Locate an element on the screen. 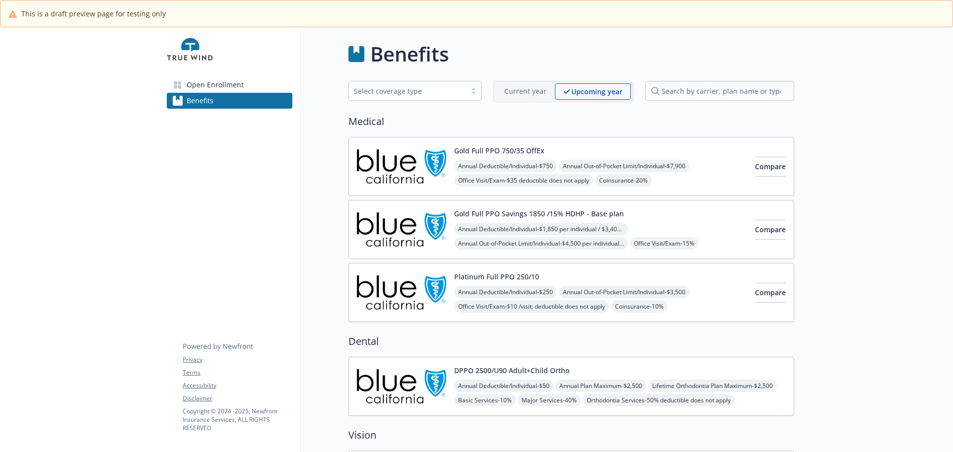  span: Orthodontia Services - 50% deductible does not apply is located at coordinates (659, 400).